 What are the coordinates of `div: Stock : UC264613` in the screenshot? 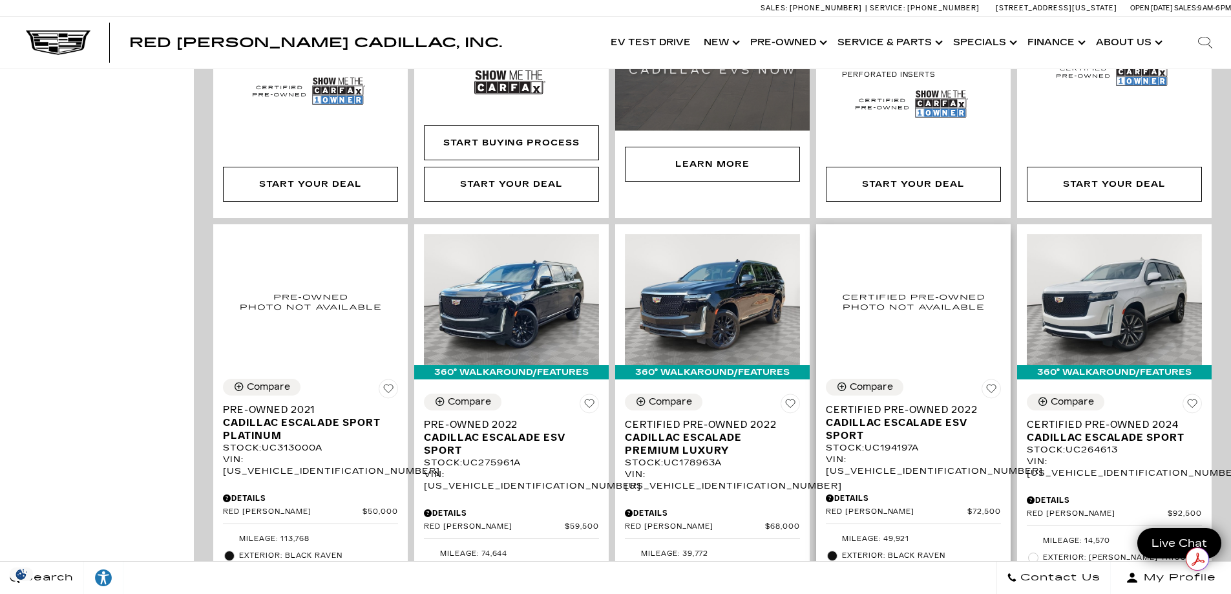 It's located at (1114, 450).